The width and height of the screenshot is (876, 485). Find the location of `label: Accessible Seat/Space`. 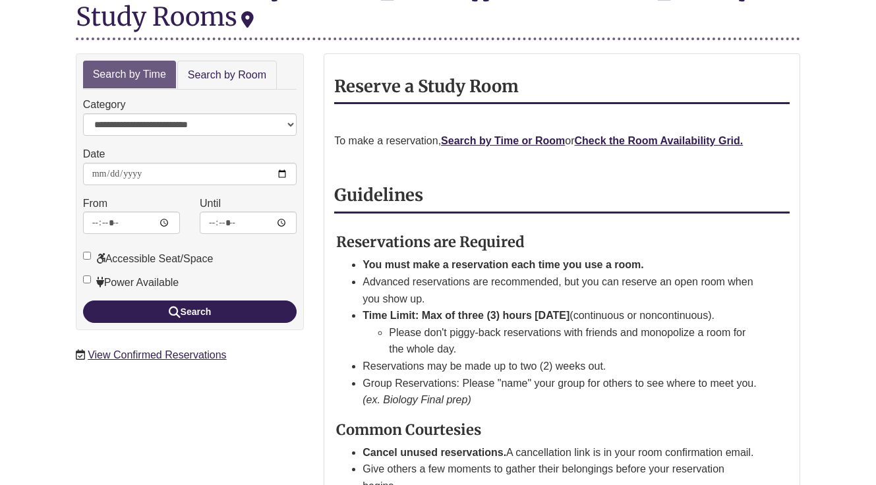

label: Accessible Seat/Space is located at coordinates (148, 259).